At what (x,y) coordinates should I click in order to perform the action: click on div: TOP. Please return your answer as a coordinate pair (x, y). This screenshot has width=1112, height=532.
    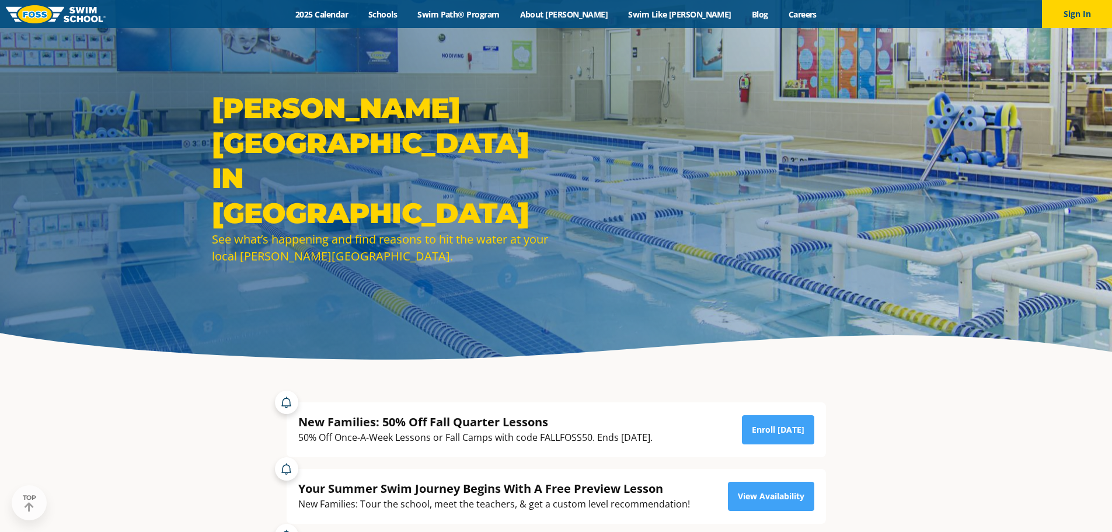
    Looking at the image, I should click on (29, 503).